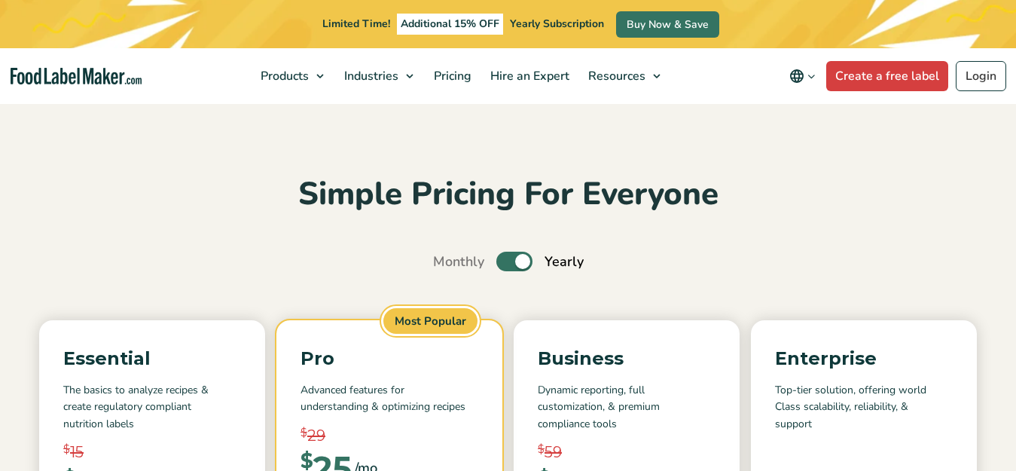 The image size is (1016, 471). Describe the element at coordinates (378, 76) in the screenshot. I see `a: Industries` at that location.